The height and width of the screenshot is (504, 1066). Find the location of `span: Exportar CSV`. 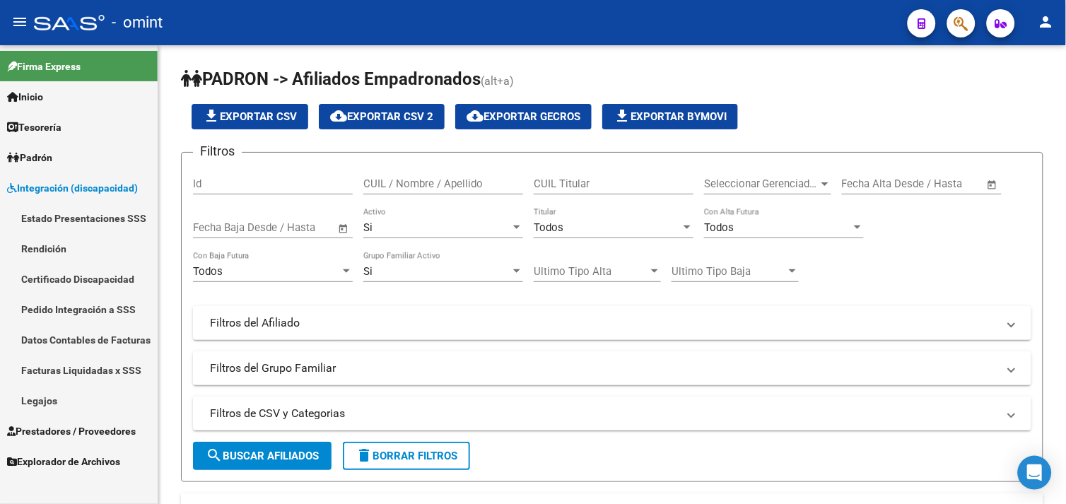

span: Exportar CSV is located at coordinates (250, 117).